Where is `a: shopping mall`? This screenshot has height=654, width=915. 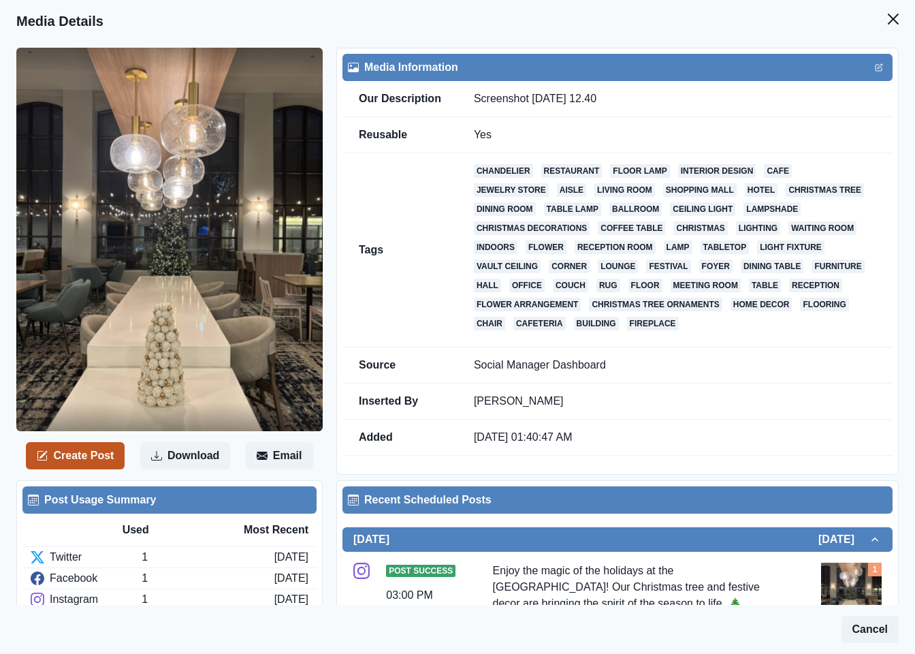
a: shopping mall is located at coordinates (700, 190).